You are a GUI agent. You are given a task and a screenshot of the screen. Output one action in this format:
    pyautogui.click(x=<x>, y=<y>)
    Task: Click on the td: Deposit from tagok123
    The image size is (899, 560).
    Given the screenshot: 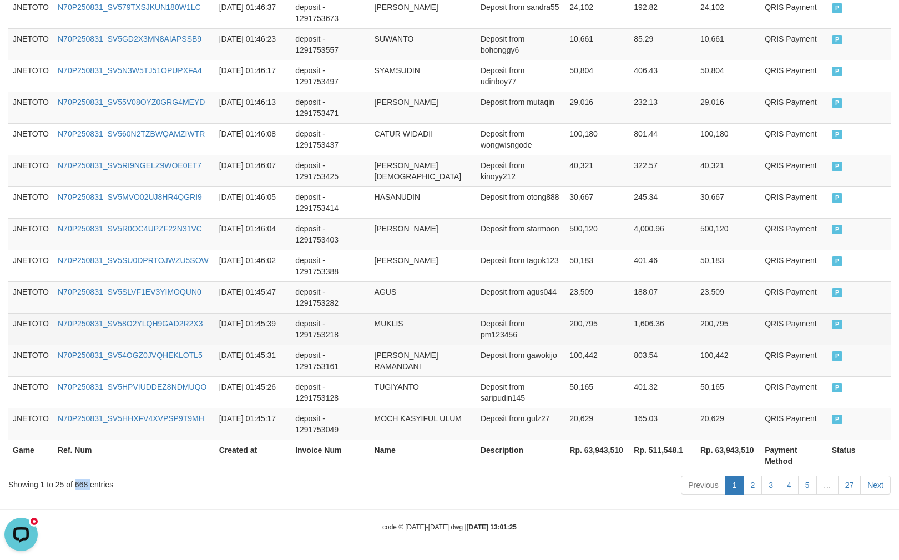 What is the action you would take?
    pyautogui.click(x=520, y=265)
    